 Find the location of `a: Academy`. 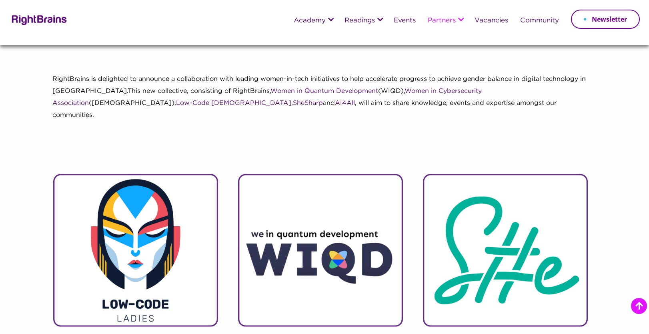

a: Academy is located at coordinates (310, 21).